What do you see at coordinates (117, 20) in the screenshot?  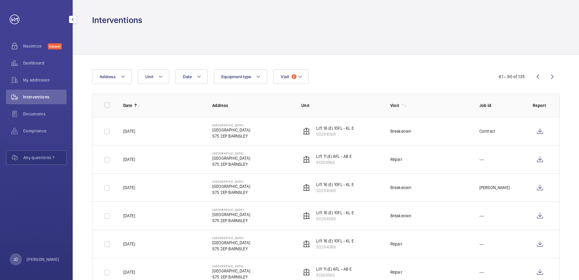 I see `h1: Interventions` at bounding box center [117, 20].